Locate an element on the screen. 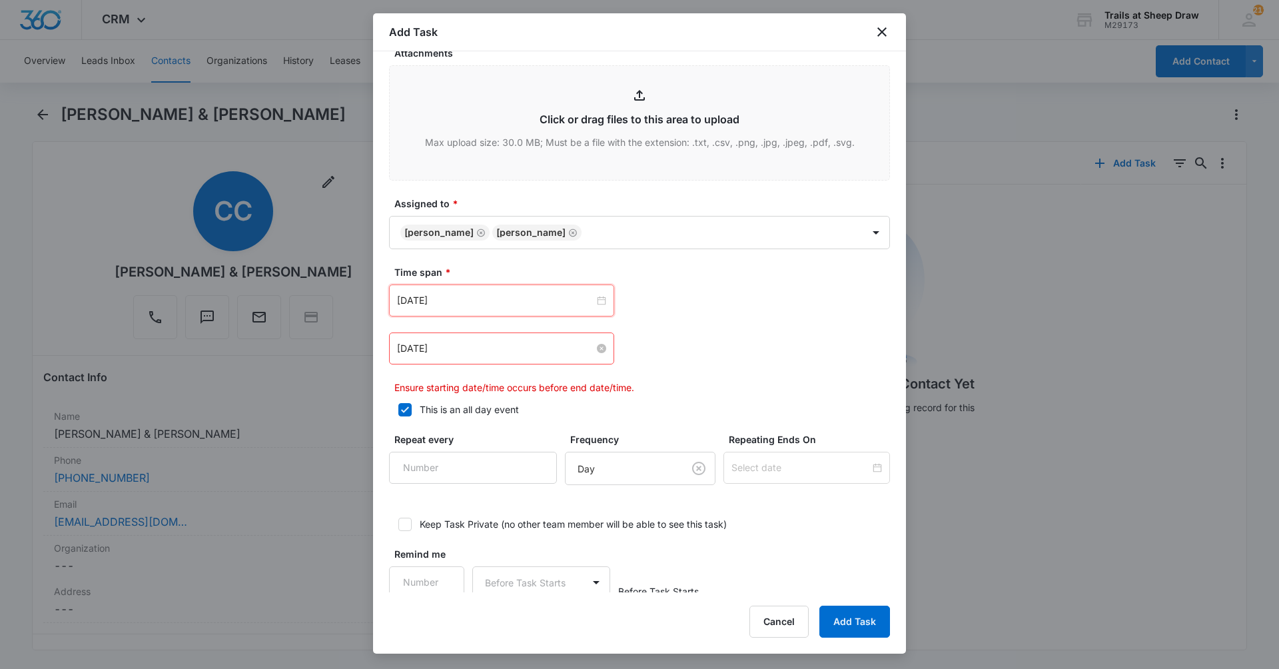 The width and height of the screenshot is (1279, 669). label: Frequency is located at coordinates (645, 439).